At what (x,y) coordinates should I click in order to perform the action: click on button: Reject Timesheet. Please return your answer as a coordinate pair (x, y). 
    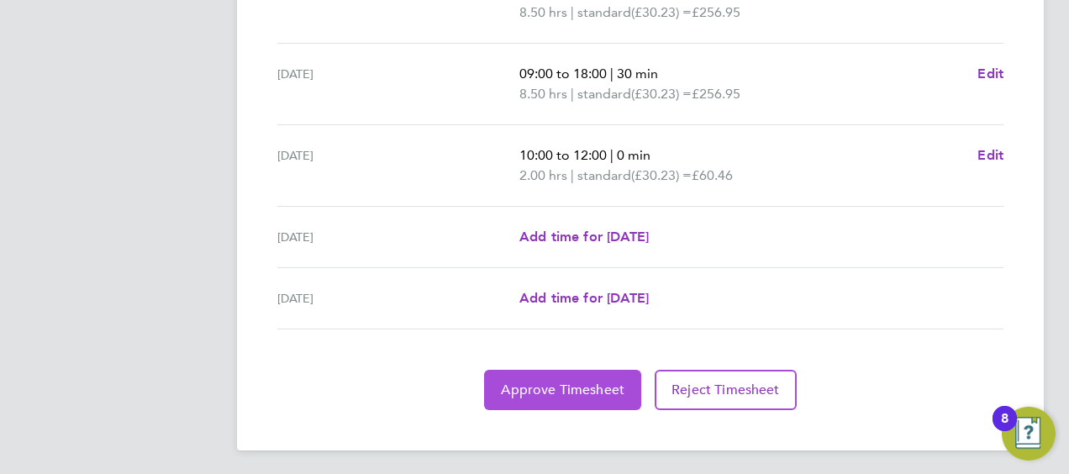
    Looking at the image, I should click on (725, 390).